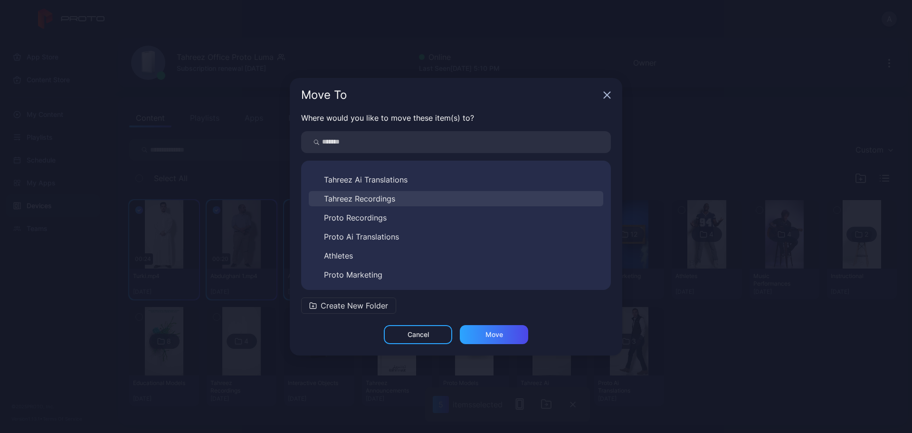 The width and height of the screenshot is (912, 433). Describe the element at coordinates (349, 305) in the screenshot. I see `button: Create New Folder` at that location.